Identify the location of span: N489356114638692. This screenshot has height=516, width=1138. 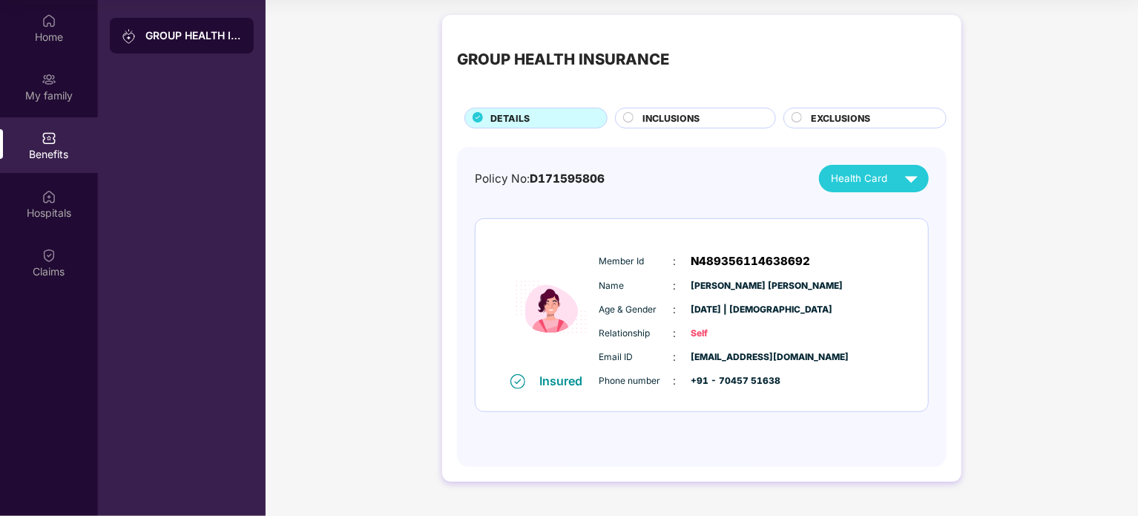
(751, 261).